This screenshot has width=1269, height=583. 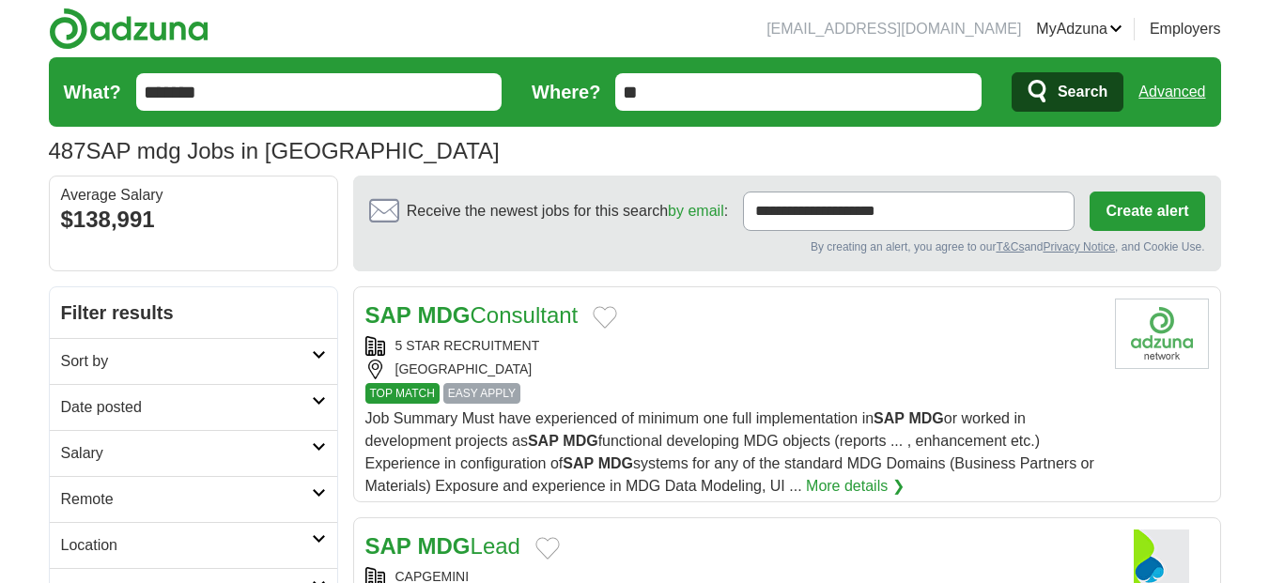 What do you see at coordinates (68, 151) in the screenshot?
I see `span: 487` at bounding box center [68, 151].